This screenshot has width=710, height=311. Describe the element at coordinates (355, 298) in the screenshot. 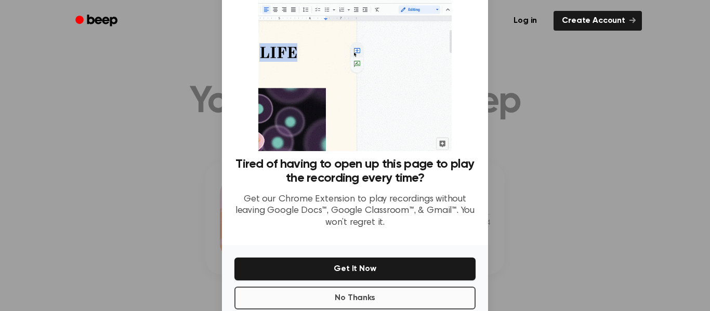

I see `button: No Thanks` at that location.